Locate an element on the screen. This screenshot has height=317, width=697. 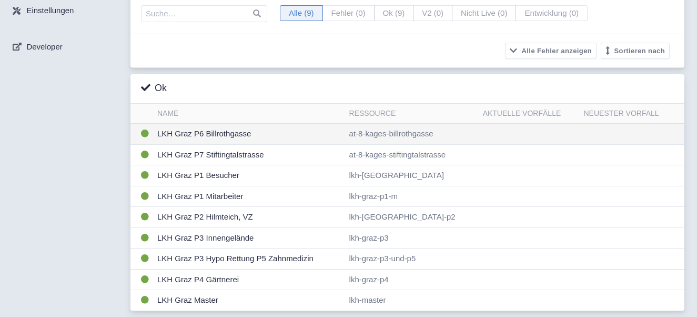
td: lkh-graz-p4 is located at coordinates (412, 279).